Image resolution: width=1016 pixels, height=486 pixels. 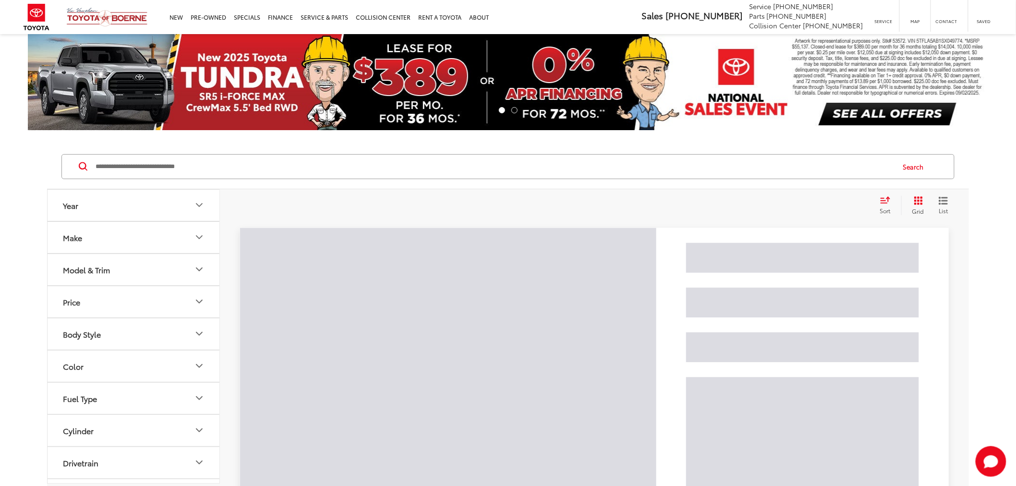 What do you see at coordinates (134, 334) in the screenshot?
I see `button: Body StyleBody Style` at bounding box center [134, 334].